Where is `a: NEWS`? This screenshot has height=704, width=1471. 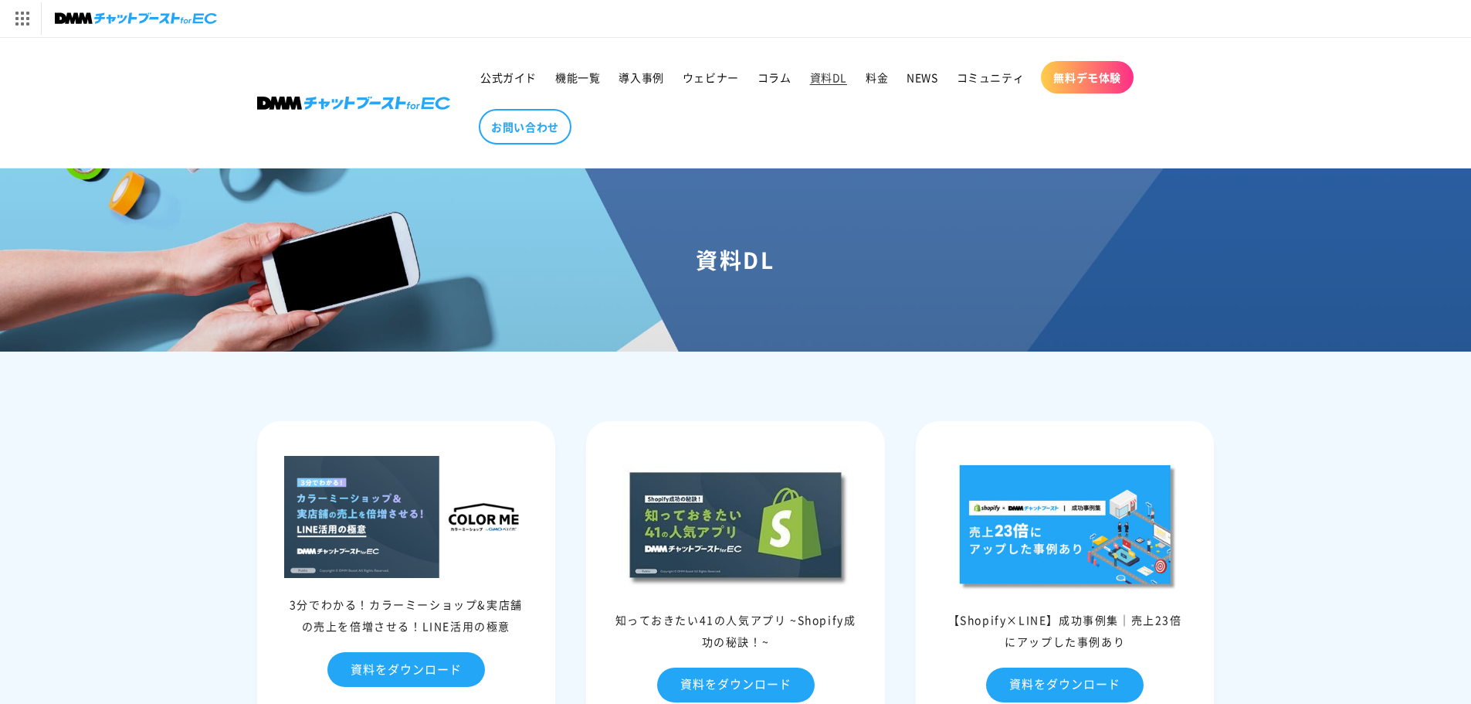
a: NEWS is located at coordinates (922, 77).